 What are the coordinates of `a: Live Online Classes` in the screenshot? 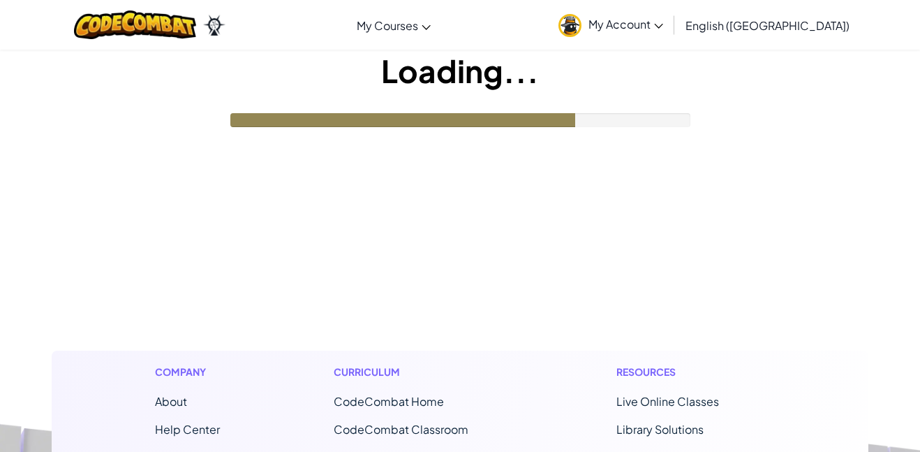 It's located at (667, 401).